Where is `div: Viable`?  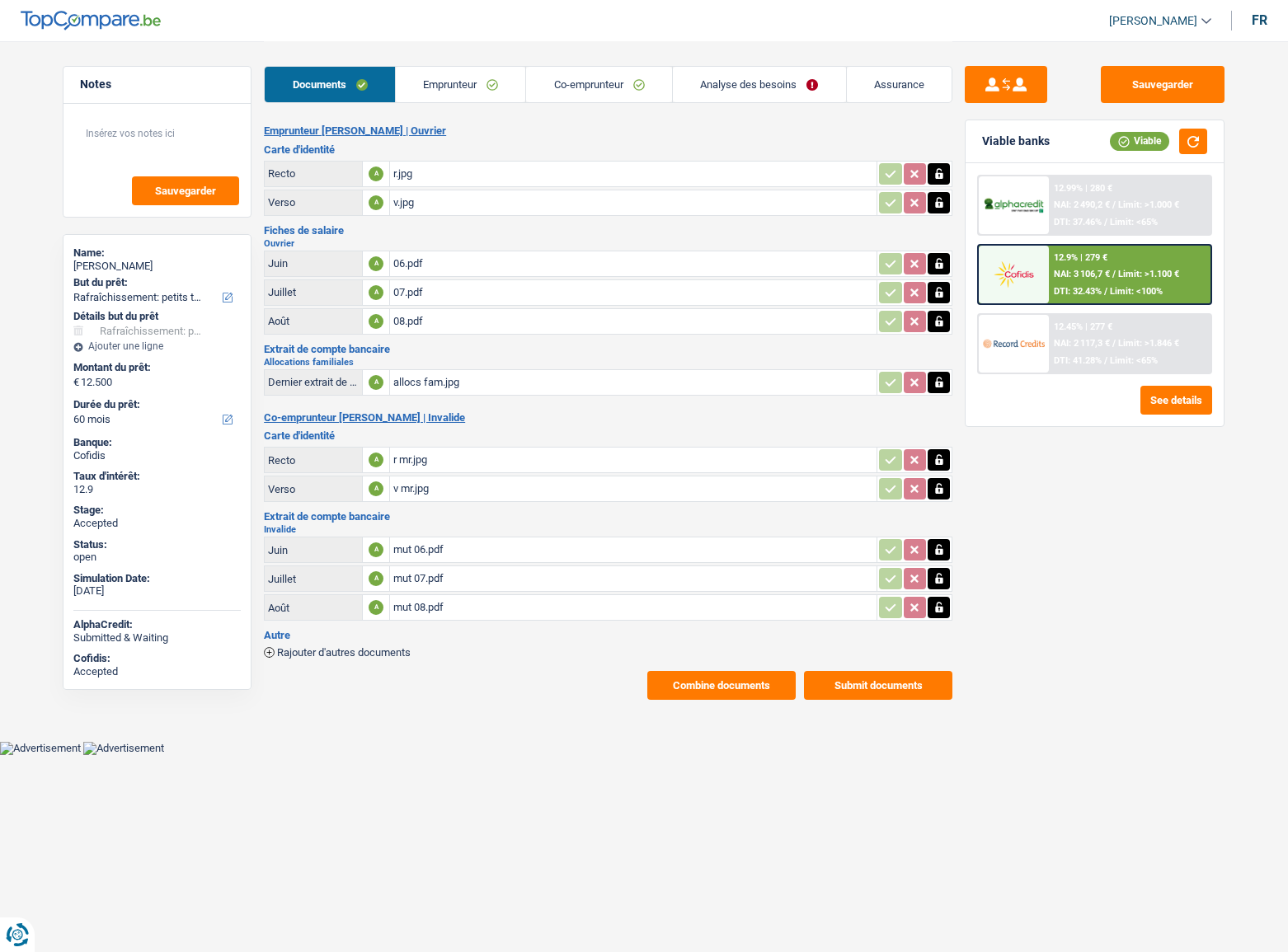 div: Viable is located at coordinates (1139, 141).